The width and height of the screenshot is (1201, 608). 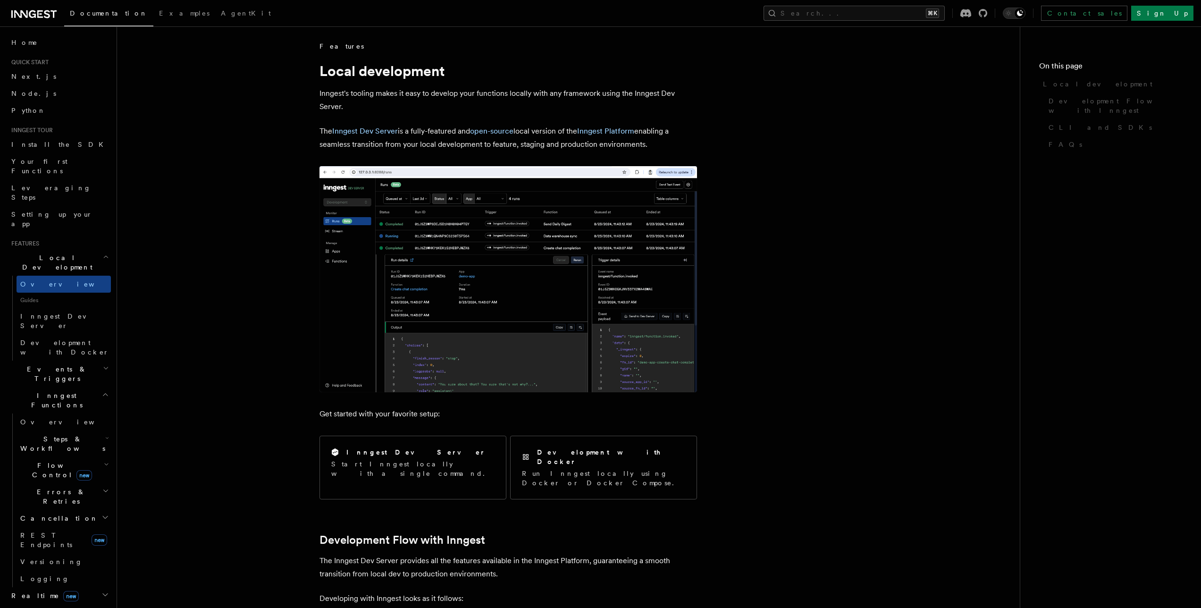 I want to click on button: Errors & Retries, so click(x=64, y=496).